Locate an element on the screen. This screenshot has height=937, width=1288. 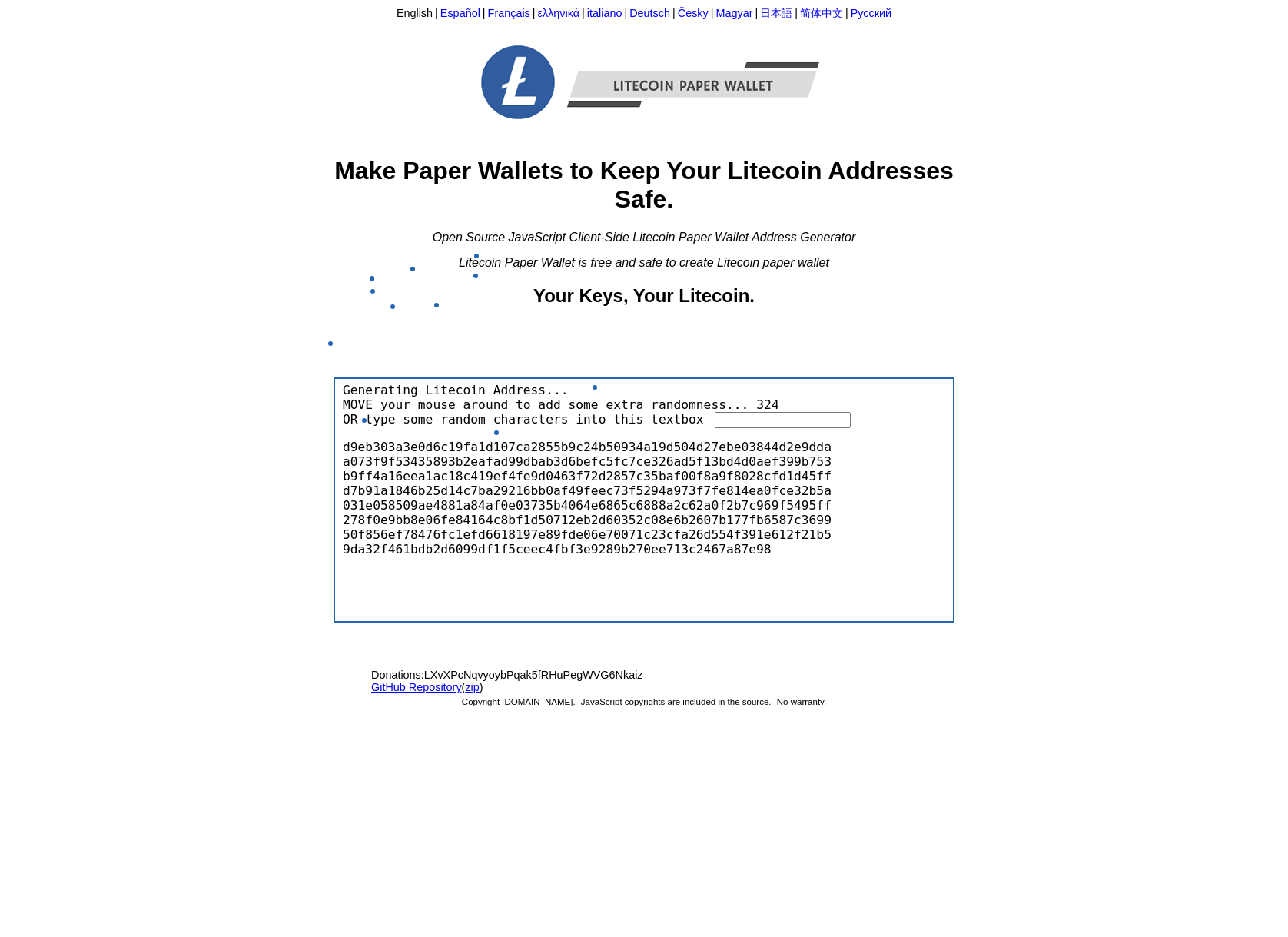
a: ελληνικά is located at coordinates (559, 13).